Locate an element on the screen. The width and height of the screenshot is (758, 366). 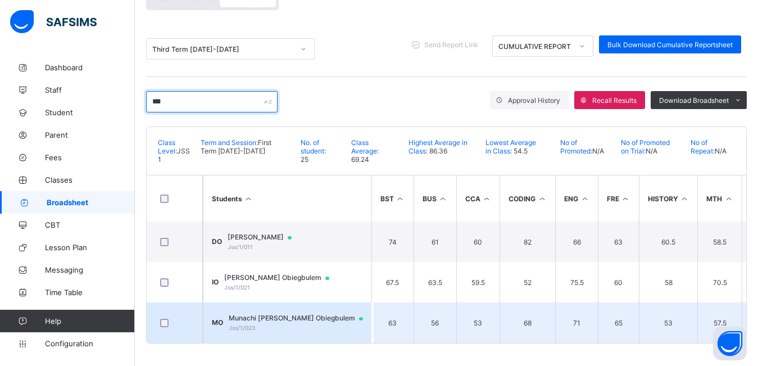
span: Help is located at coordinates (89, 321).